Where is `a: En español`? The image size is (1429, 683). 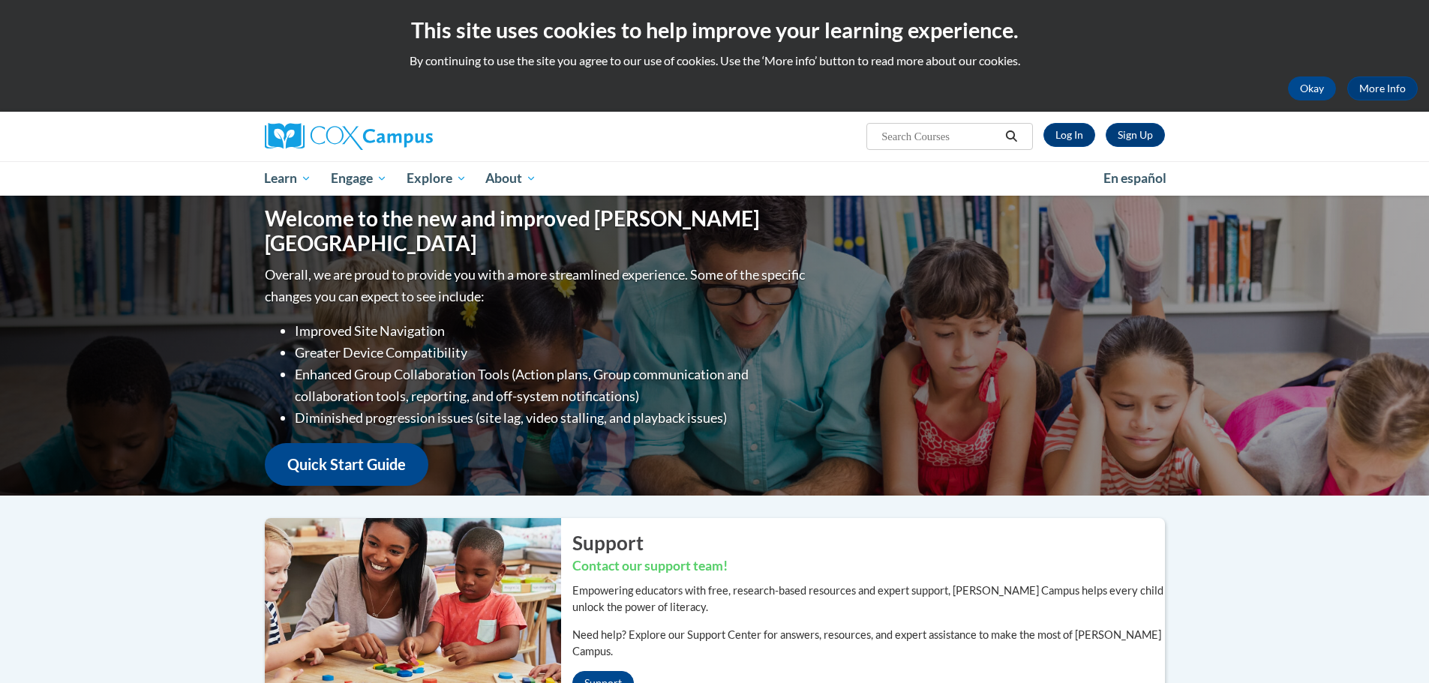 a: En español is located at coordinates (1135, 179).